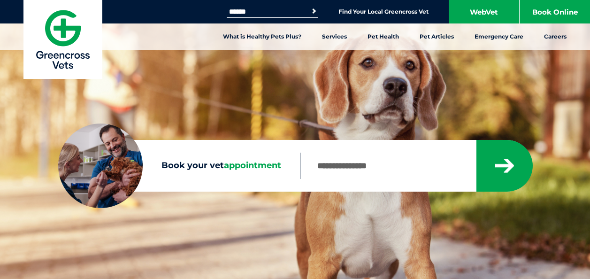 This screenshot has height=279, width=590. What do you see at coordinates (384, 12) in the screenshot?
I see `a: Find Your Local Greencross Vet` at bounding box center [384, 12].